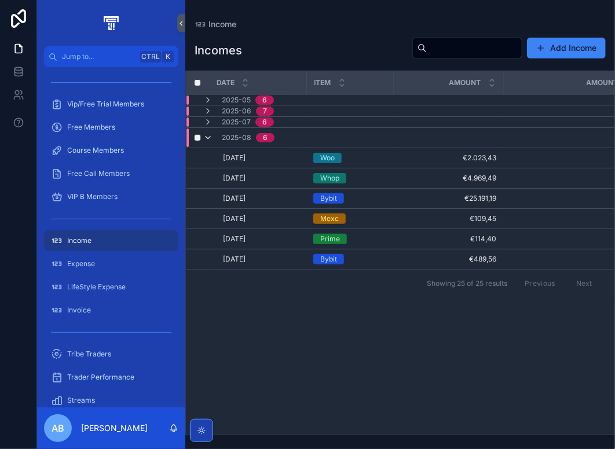 The image size is (615, 449). I want to click on span: K, so click(168, 57).